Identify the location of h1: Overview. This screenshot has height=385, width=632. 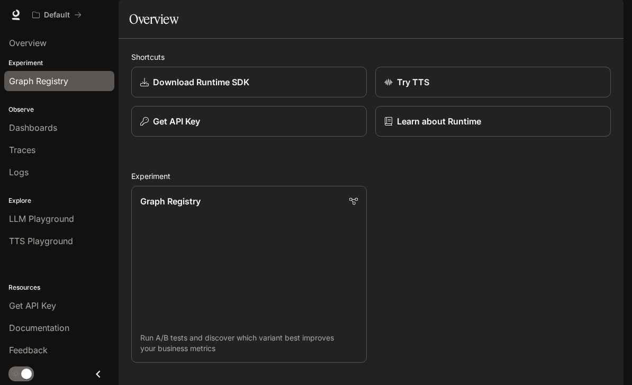
(153, 19).